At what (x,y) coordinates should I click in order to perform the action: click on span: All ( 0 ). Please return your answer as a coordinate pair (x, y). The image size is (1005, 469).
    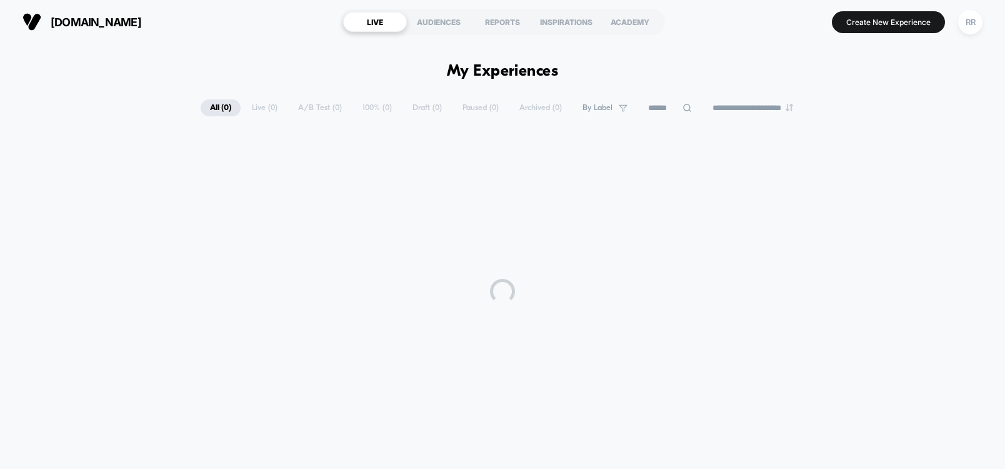
    Looking at the image, I should click on (221, 108).